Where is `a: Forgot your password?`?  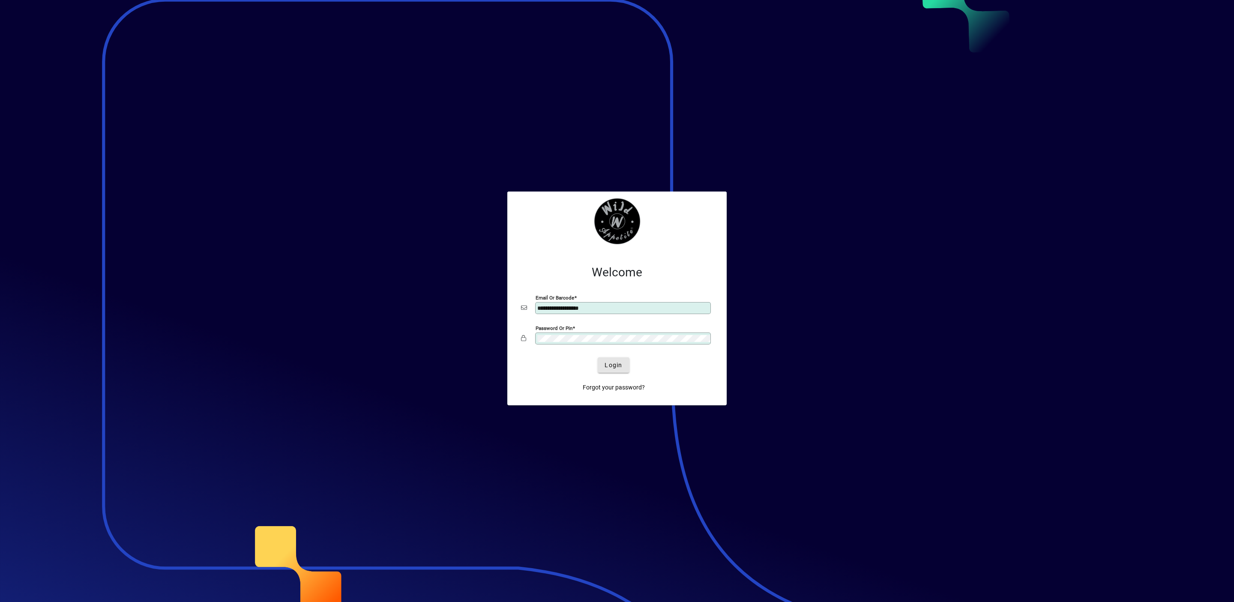 a: Forgot your password? is located at coordinates (614, 387).